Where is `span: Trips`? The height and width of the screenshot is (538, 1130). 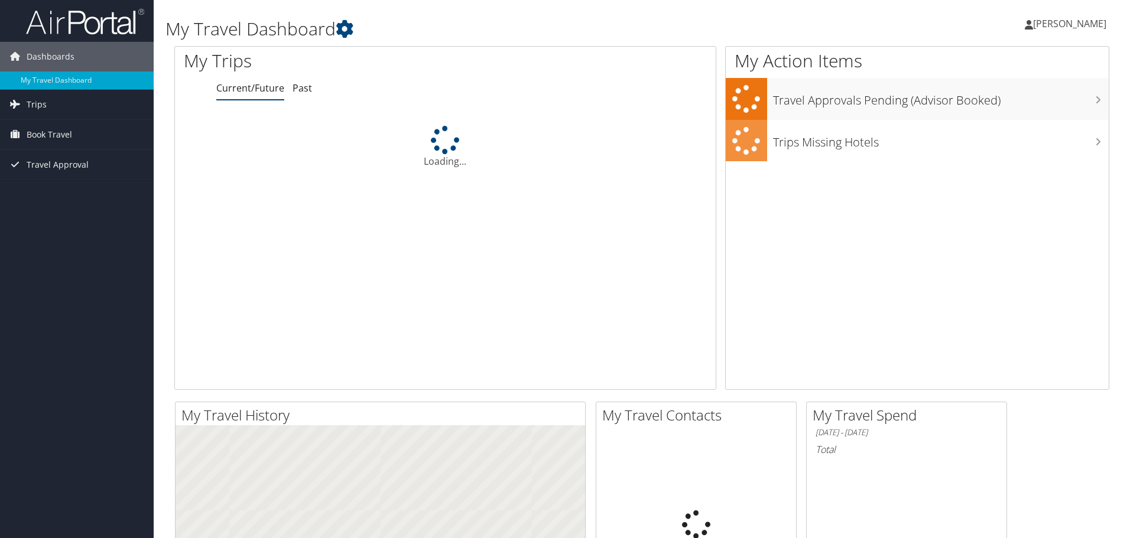 span: Trips is located at coordinates (37, 105).